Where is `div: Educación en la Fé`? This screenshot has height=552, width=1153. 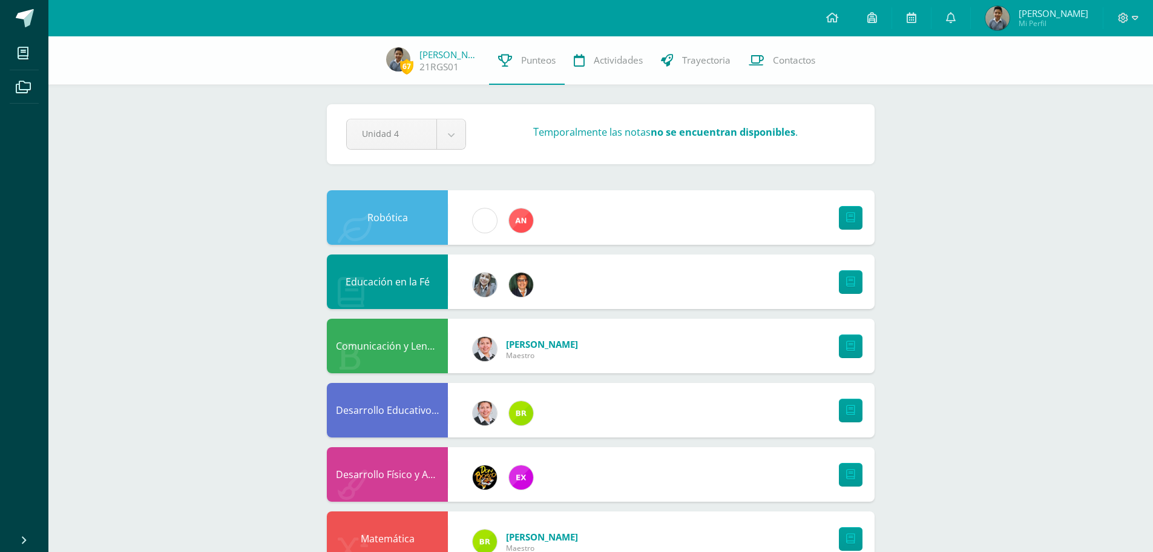
div: Educación en la Fé is located at coordinates (387, 282).